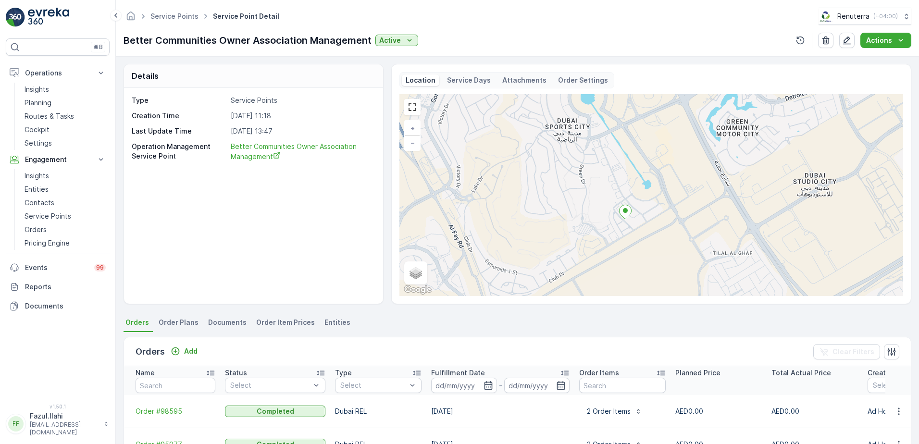 The width and height of the screenshot is (919, 444). What do you see at coordinates (227, 323) in the screenshot?
I see `span: Documents` at bounding box center [227, 323].